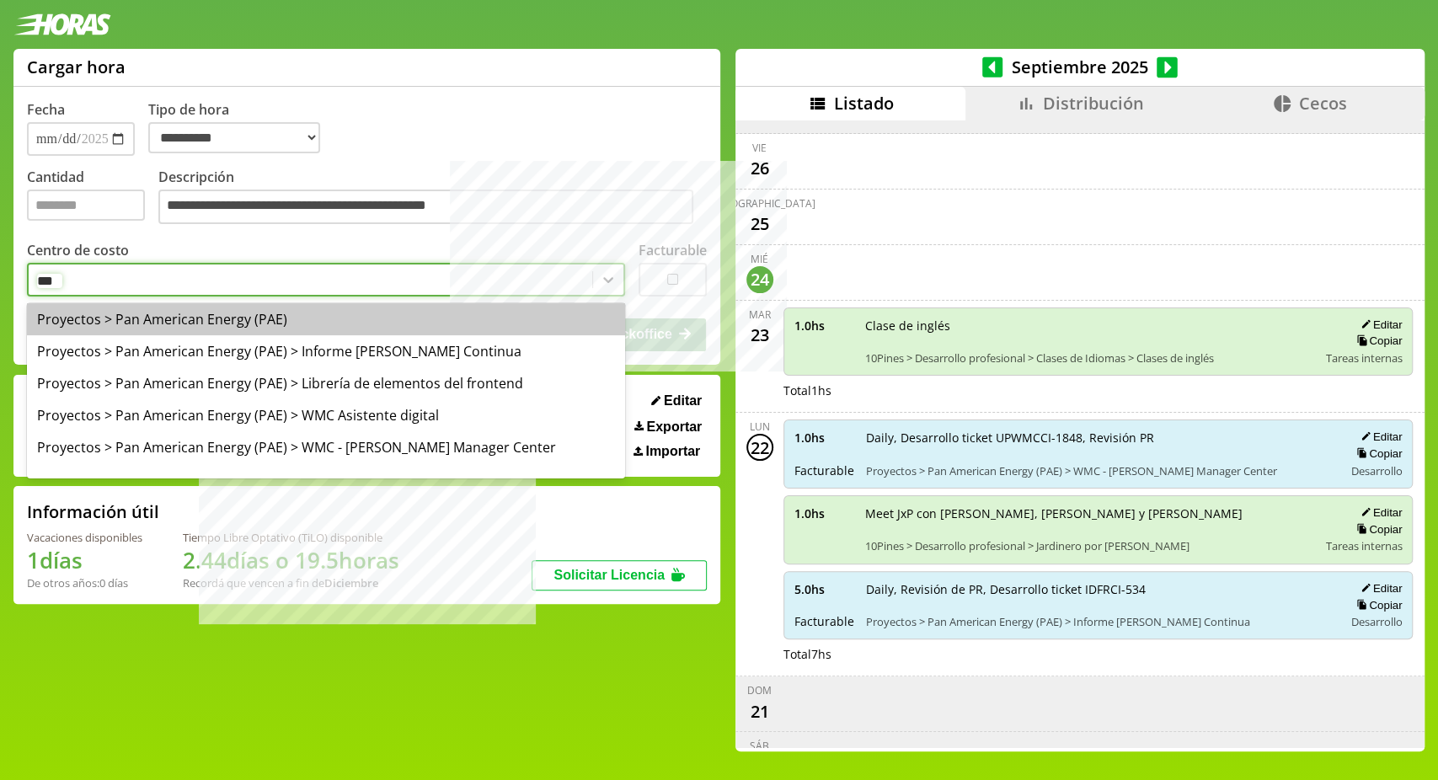 Image resolution: width=1438 pixels, height=780 pixels. I want to click on h1: 1 días, so click(84, 560).